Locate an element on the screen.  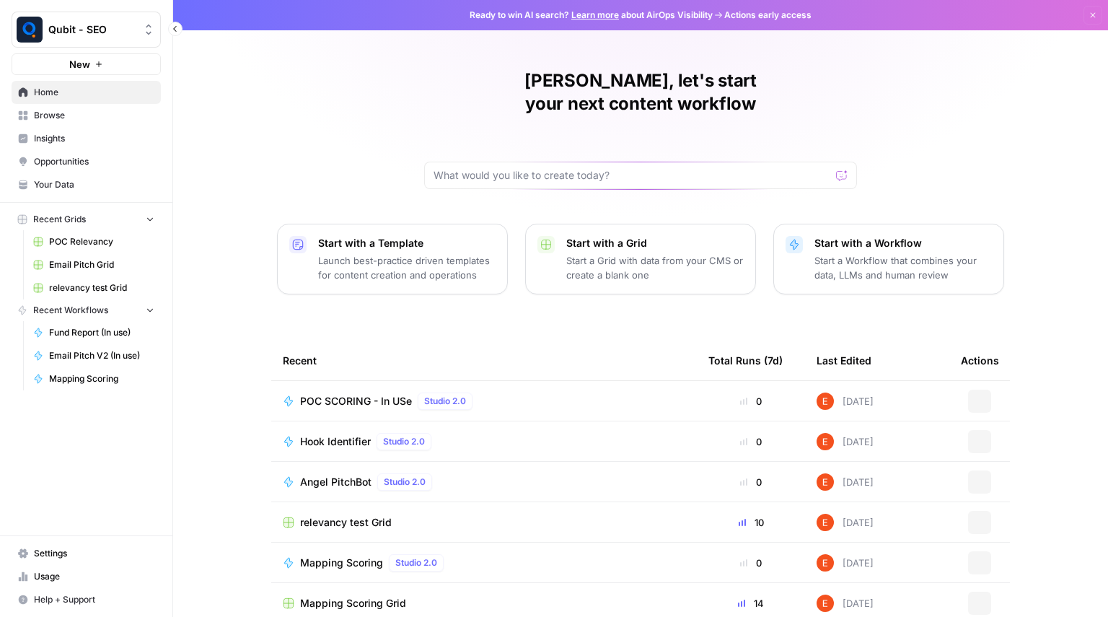
a: Mapping Scoring is located at coordinates (94, 379).